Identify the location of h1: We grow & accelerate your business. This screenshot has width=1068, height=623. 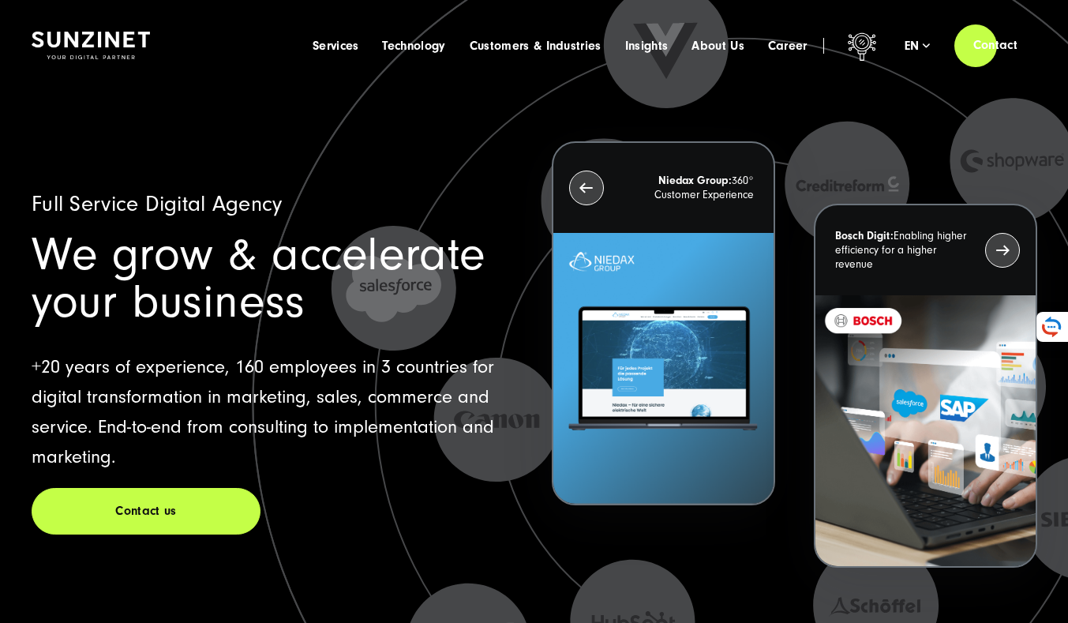
(274, 279).